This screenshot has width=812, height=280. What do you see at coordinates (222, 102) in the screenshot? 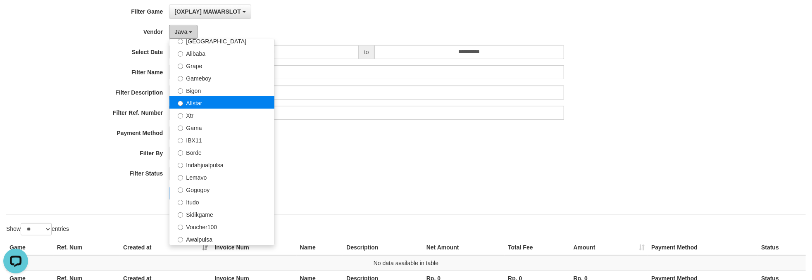
I see `label: Allstar` at bounding box center [222, 102].